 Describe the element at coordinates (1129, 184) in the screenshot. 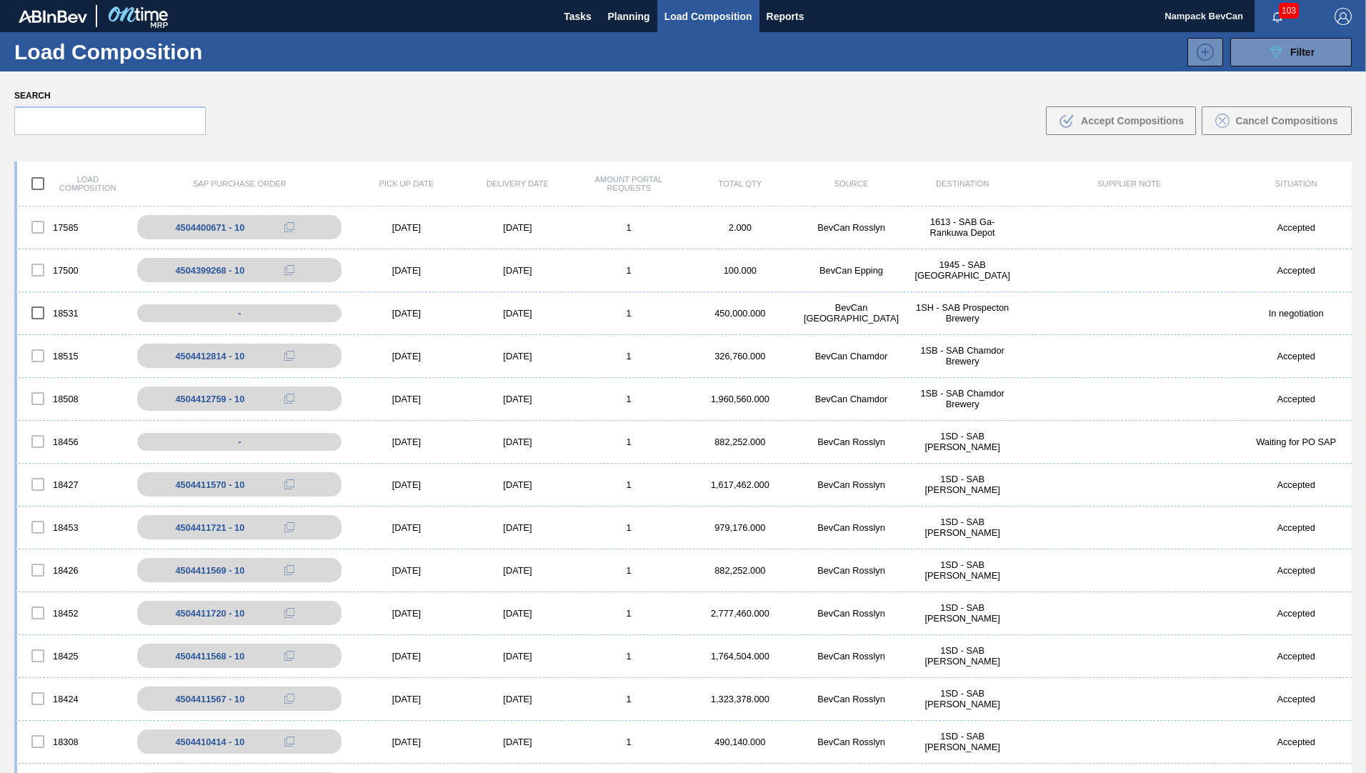

I see `div: Supplier Note` at that location.